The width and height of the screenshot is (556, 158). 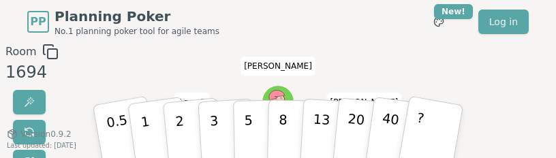 What do you see at coordinates (32, 72) in the screenshot?
I see `div: 1694` at bounding box center [32, 72].